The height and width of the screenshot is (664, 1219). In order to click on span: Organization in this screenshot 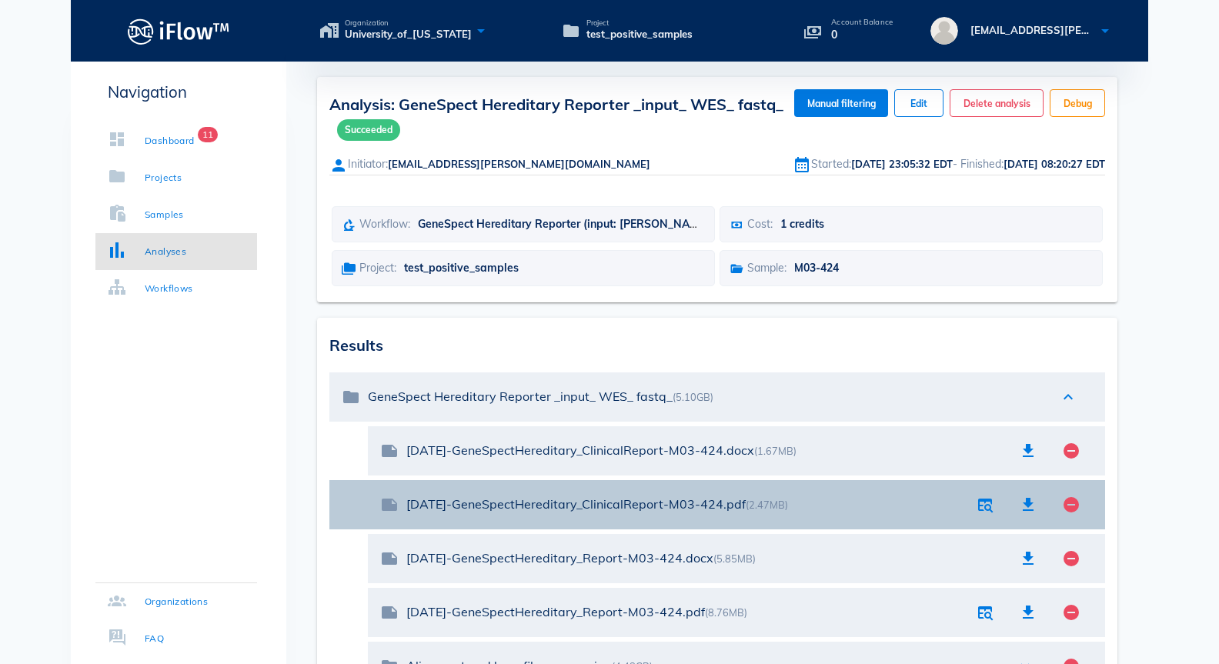, I will do `click(408, 23)`.